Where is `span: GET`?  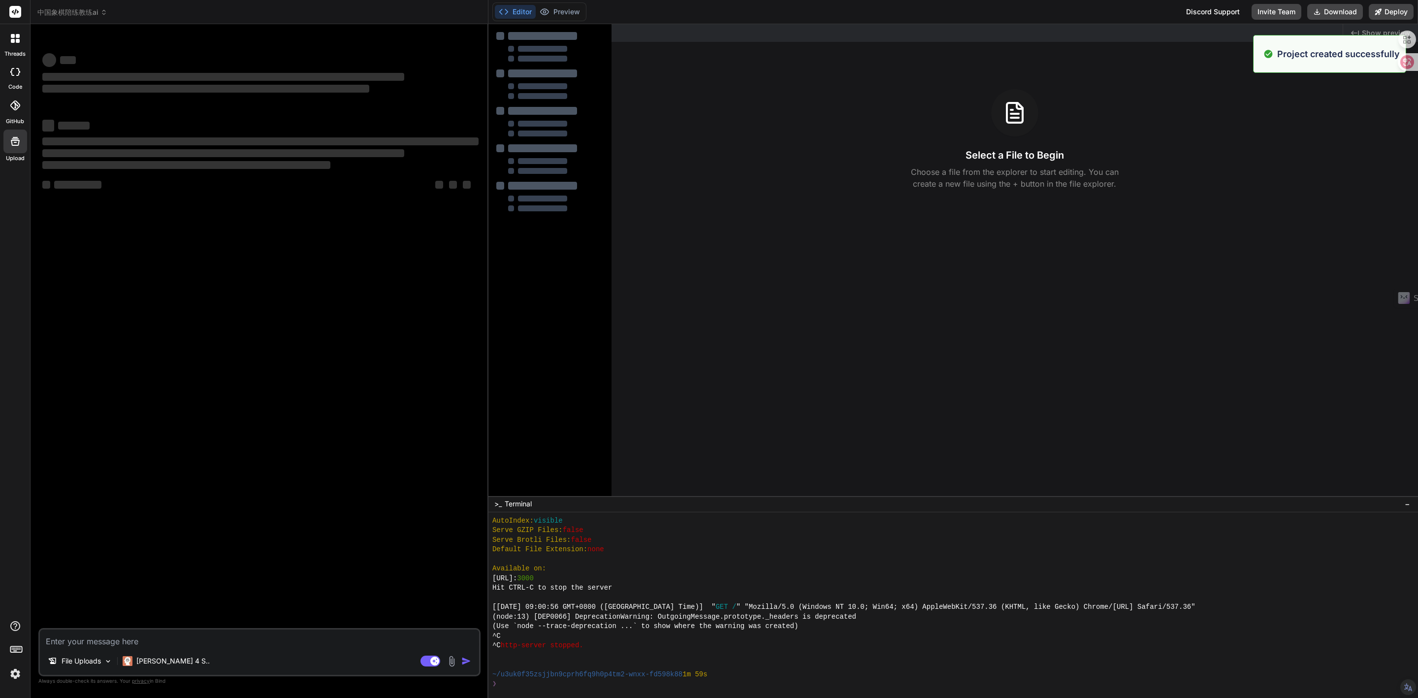 span: GET is located at coordinates (721, 607).